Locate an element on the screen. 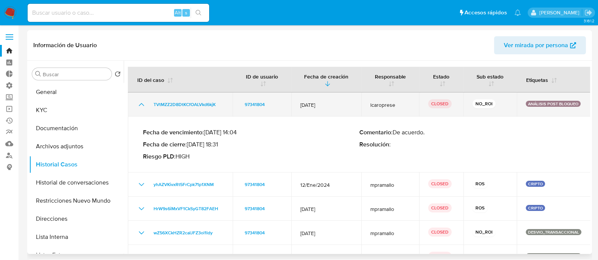 The width and height of the screenshot is (598, 260). button: Buscar is located at coordinates (38, 74).